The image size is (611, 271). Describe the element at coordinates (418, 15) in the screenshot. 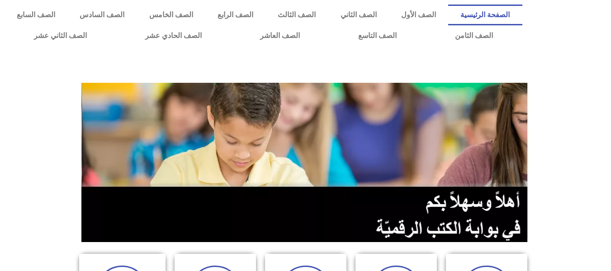

I see `a: الصف الأول` at that location.